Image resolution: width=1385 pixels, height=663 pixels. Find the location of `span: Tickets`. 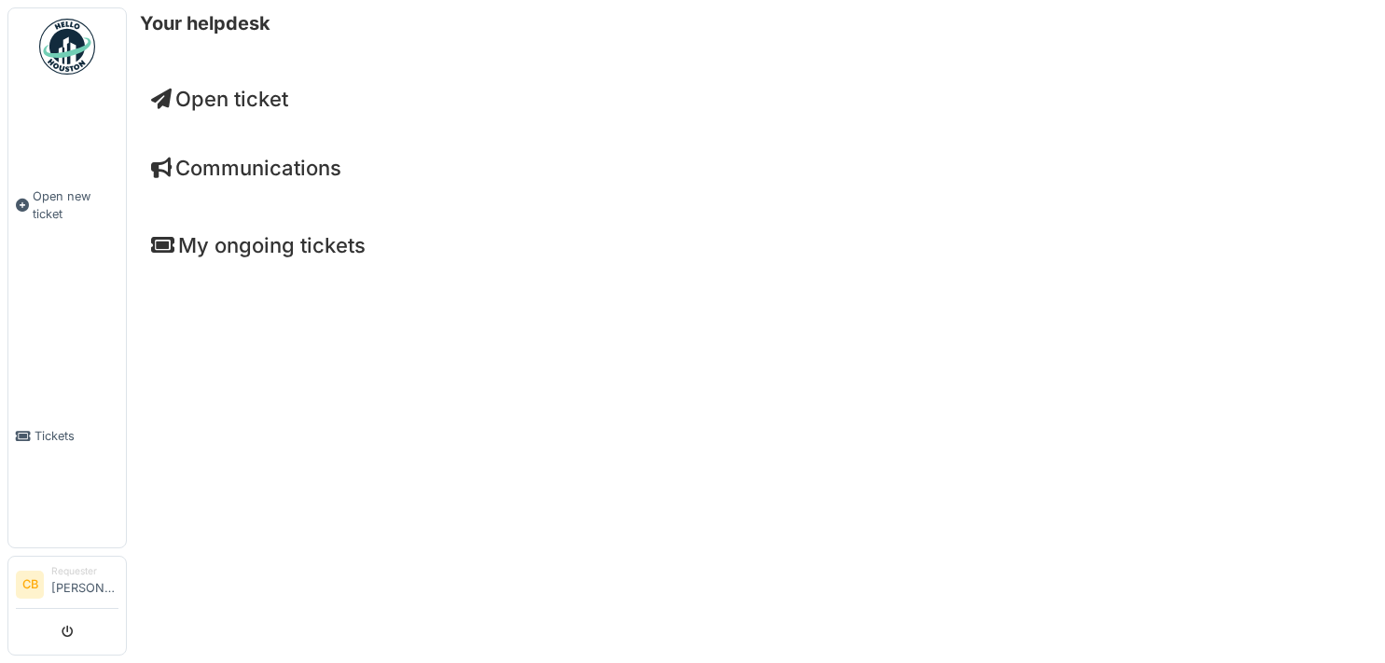

span: Tickets is located at coordinates (76, 436).